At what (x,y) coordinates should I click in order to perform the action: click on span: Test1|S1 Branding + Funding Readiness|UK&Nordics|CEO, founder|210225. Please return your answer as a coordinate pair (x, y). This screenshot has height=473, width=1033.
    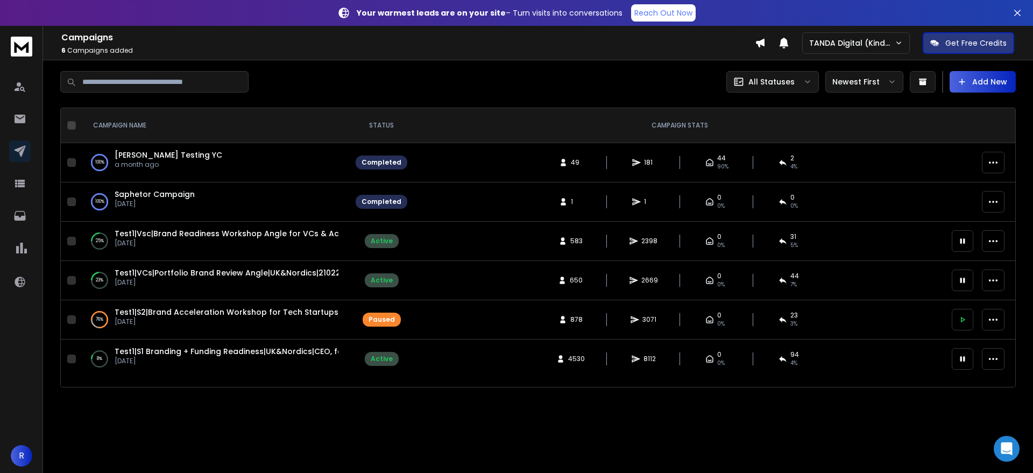
    Looking at the image, I should click on (255, 351).